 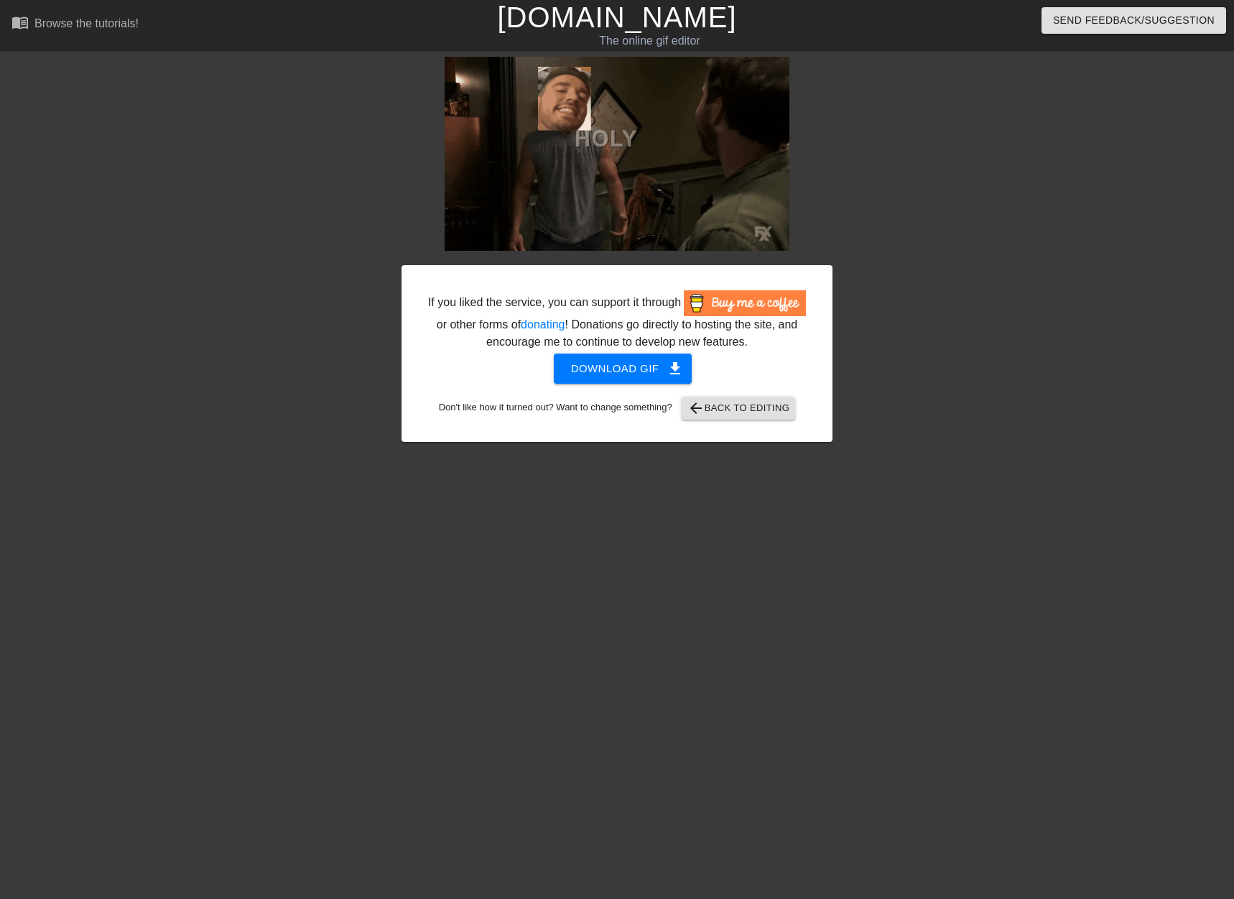 What do you see at coordinates (20, 22) in the screenshot?
I see `span: menu_book` at bounding box center [20, 22].